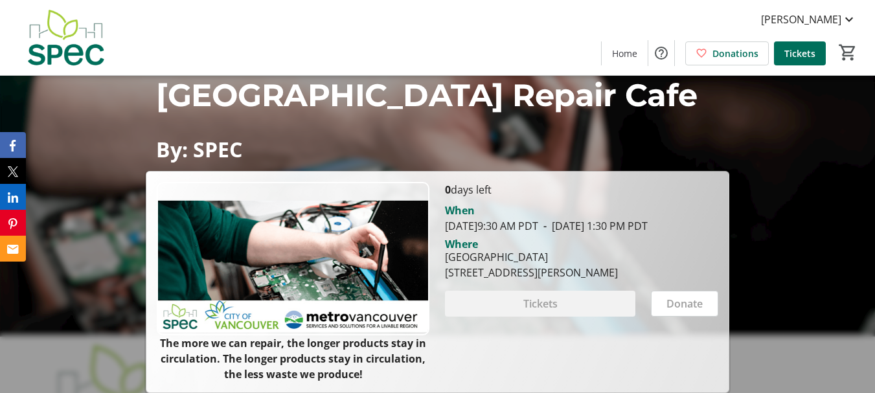 The height and width of the screenshot is (393, 875). What do you see at coordinates (848, 52) in the screenshot?
I see `button: Cart` at bounding box center [848, 52].